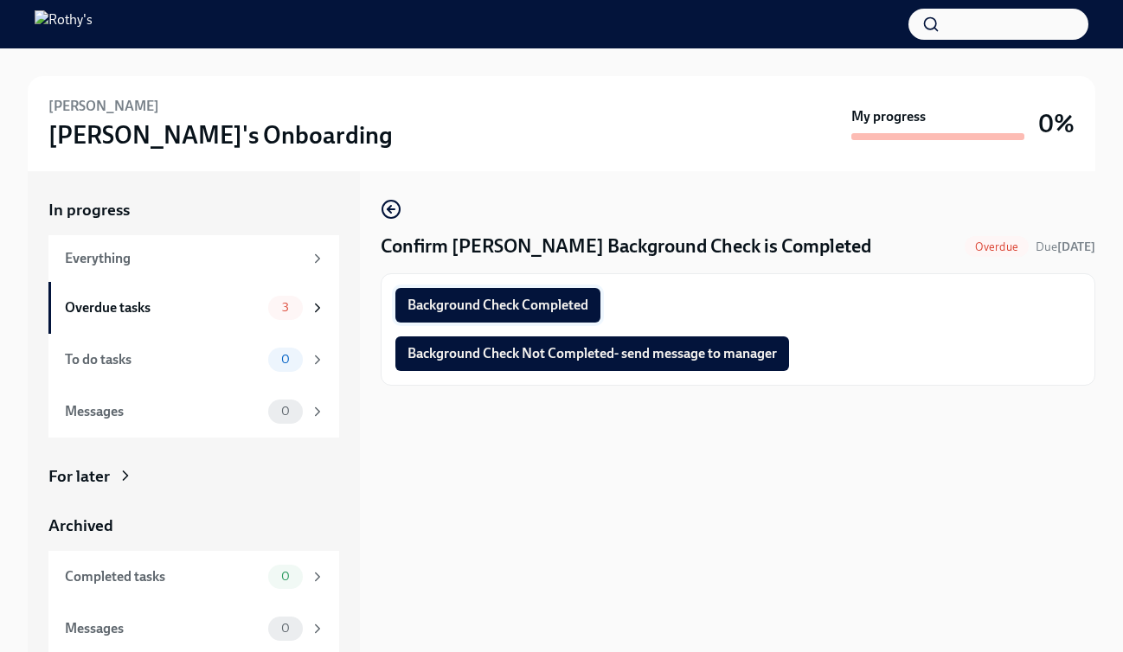 The width and height of the screenshot is (1123, 652). Describe the element at coordinates (163, 308) in the screenshot. I see `div: Overdue tasks` at that location.